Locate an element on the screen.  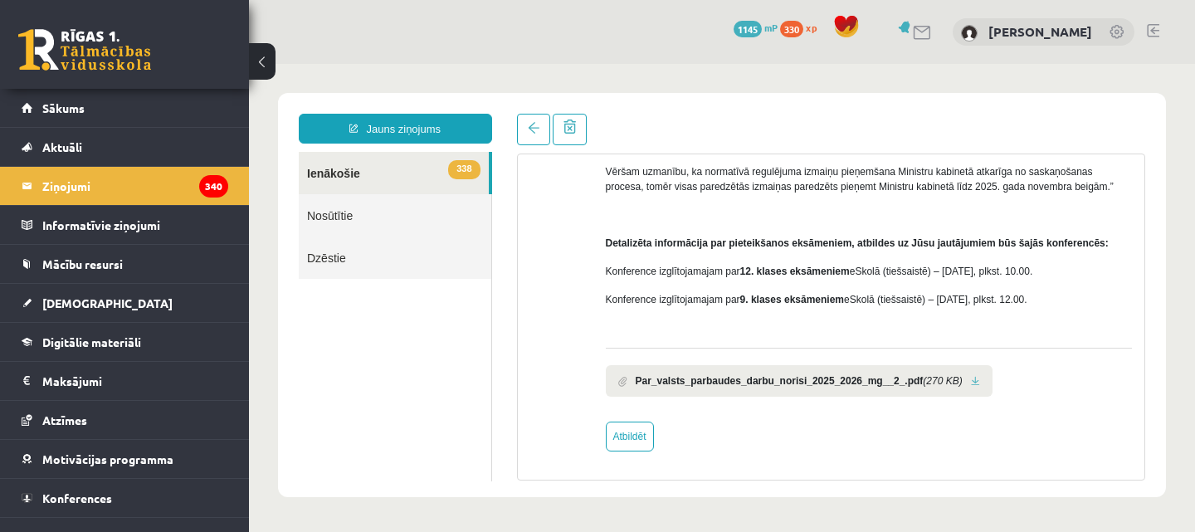
span: Mācību resursi is located at coordinates (82, 264).